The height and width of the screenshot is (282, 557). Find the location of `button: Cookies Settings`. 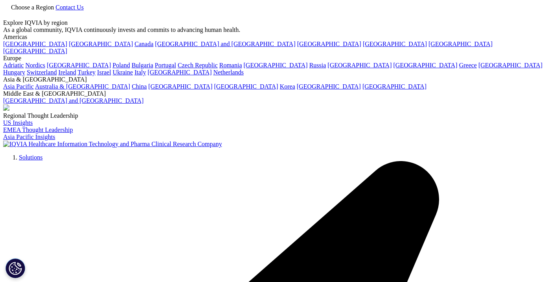

button: Cookies Settings is located at coordinates (15, 268).